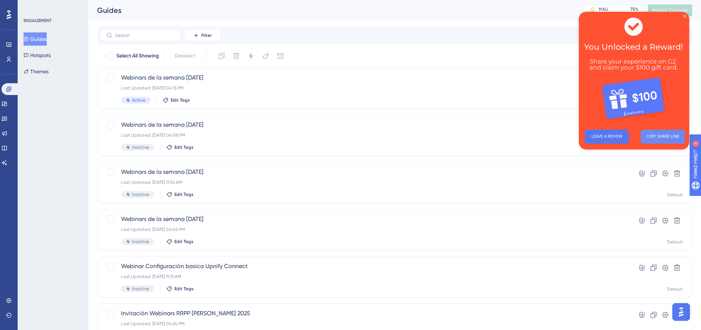 This screenshot has width=701, height=330. I want to click on div: 1, so click(52, 7).